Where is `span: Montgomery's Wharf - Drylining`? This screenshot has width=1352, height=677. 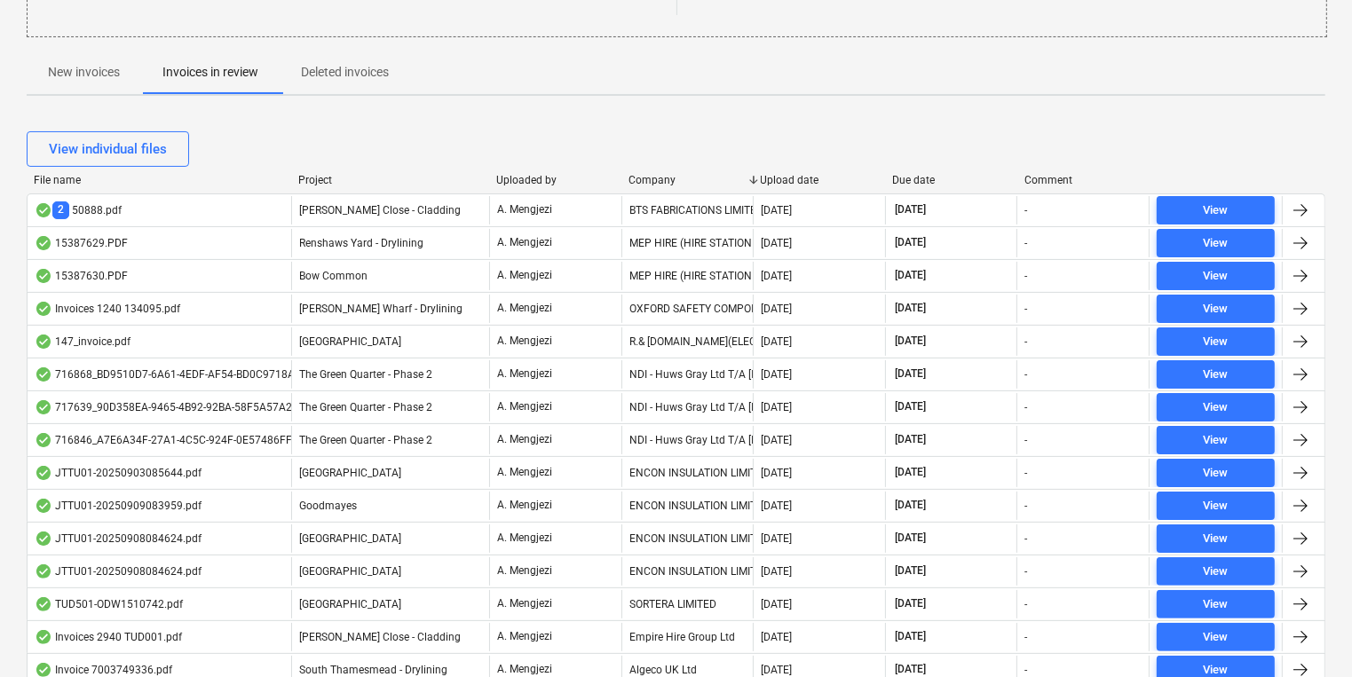 span: Montgomery's Wharf - Drylining is located at coordinates (381, 309).